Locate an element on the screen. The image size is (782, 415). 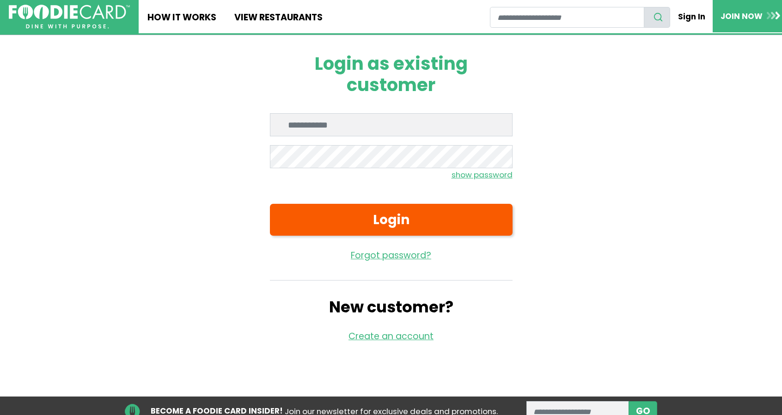
small: show password is located at coordinates (482, 175).